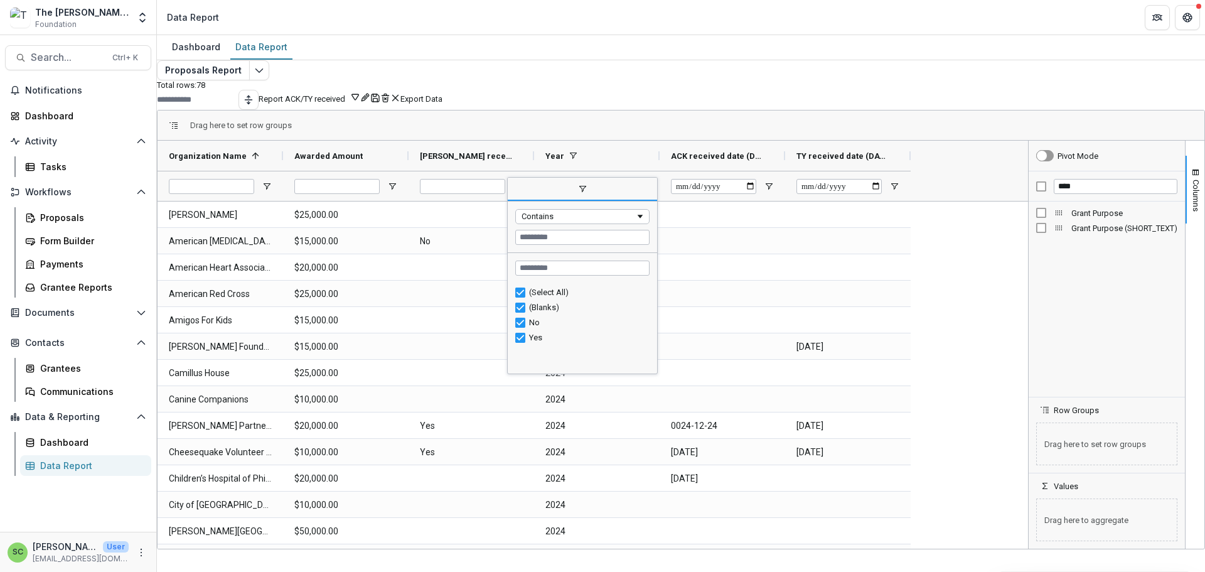  I want to click on div: No, so click(588, 322).